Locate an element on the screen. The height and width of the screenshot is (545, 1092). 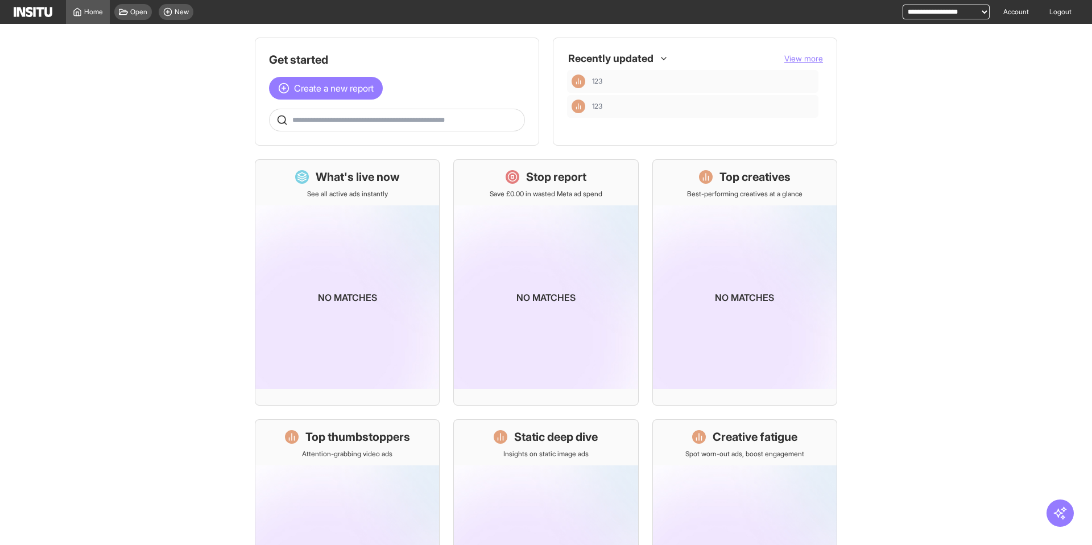
p: Best-performing creatives at a glance is located at coordinates (744, 194).